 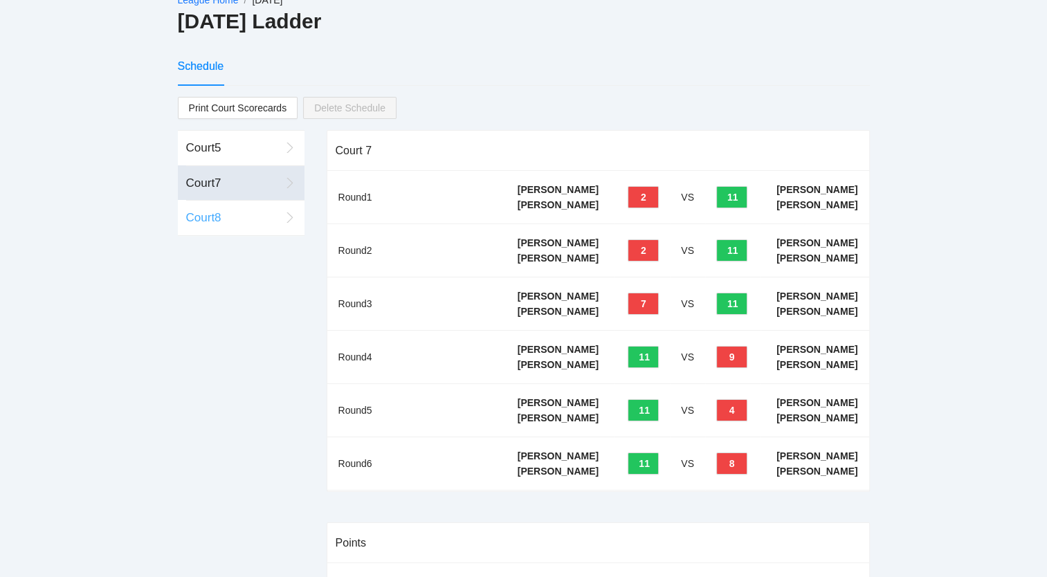 I want to click on div: Court 8, so click(x=233, y=218).